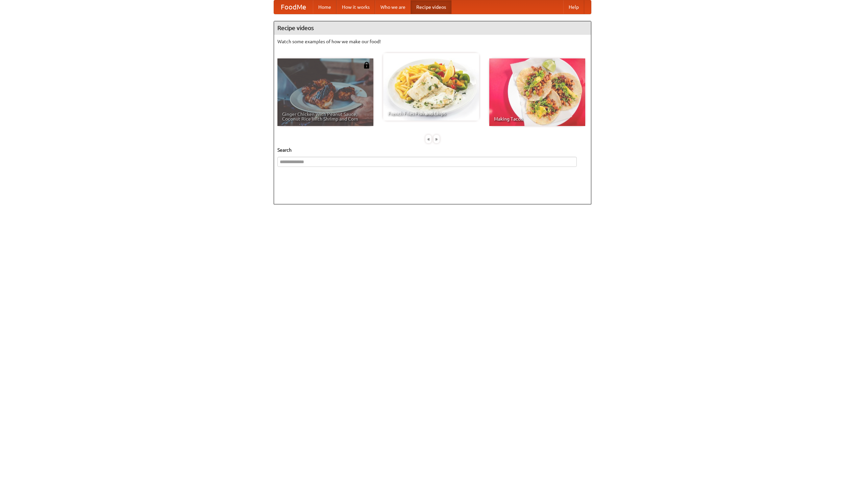  I want to click on img: 483408.png, so click(366, 65).